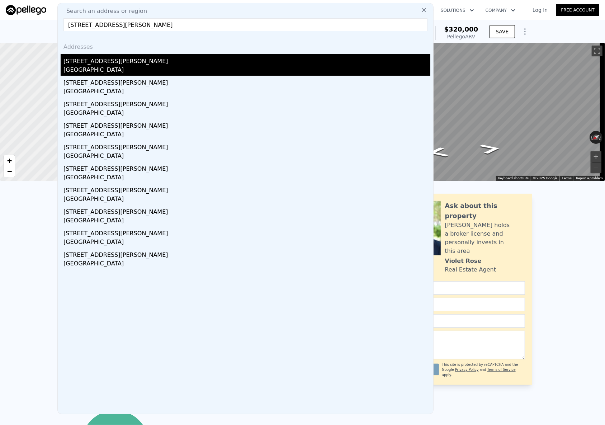 This screenshot has width=605, height=425. What do you see at coordinates (461, 29) in the screenshot?
I see `span: $320,000` at bounding box center [461, 29].